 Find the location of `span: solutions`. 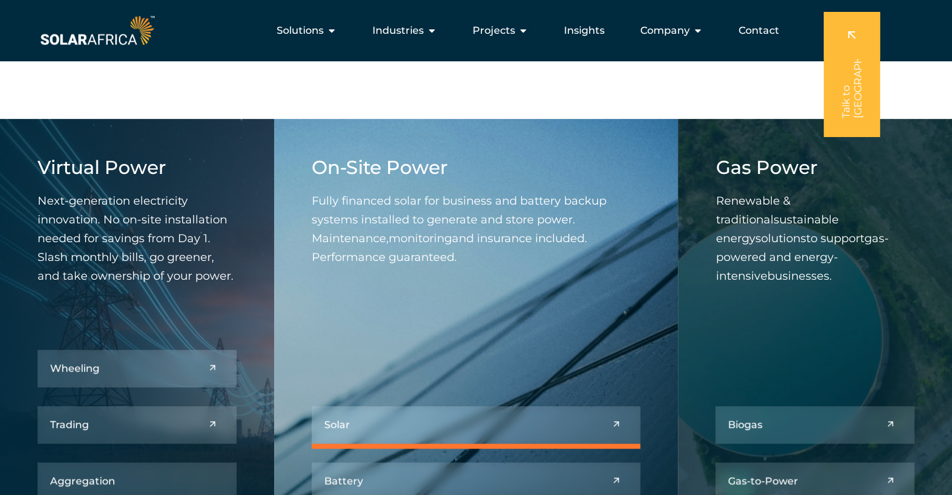

span: solutions is located at coordinates (780, 238).